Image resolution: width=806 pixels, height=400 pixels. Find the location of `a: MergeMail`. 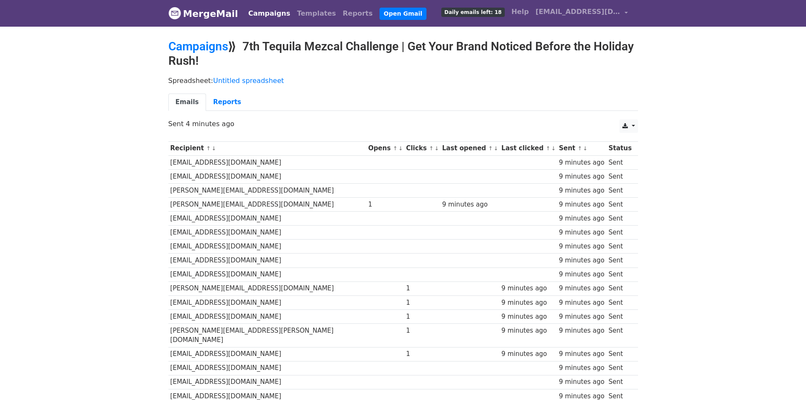

a: MergeMail is located at coordinates (203, 14).